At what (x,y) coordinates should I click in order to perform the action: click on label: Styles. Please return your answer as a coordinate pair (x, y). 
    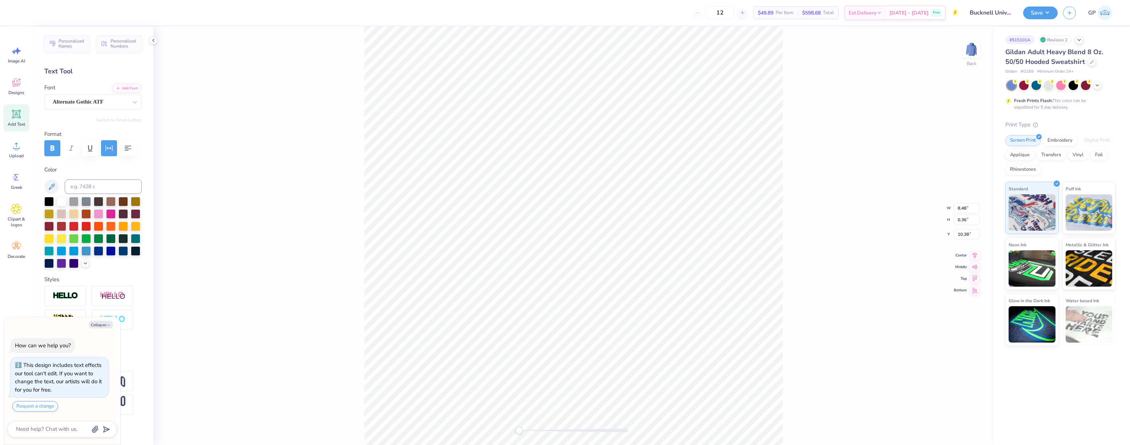
    Looking at the image, I should click on (52, 279).